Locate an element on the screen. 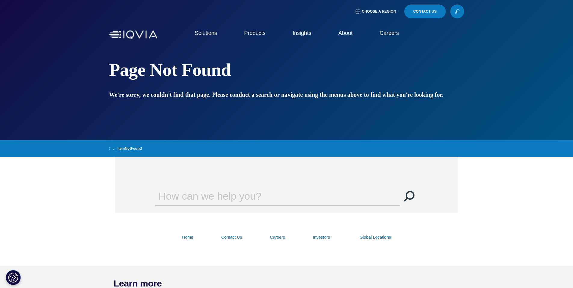 The image size is (573, 288). a: Search is located at coordinates (409, 196).